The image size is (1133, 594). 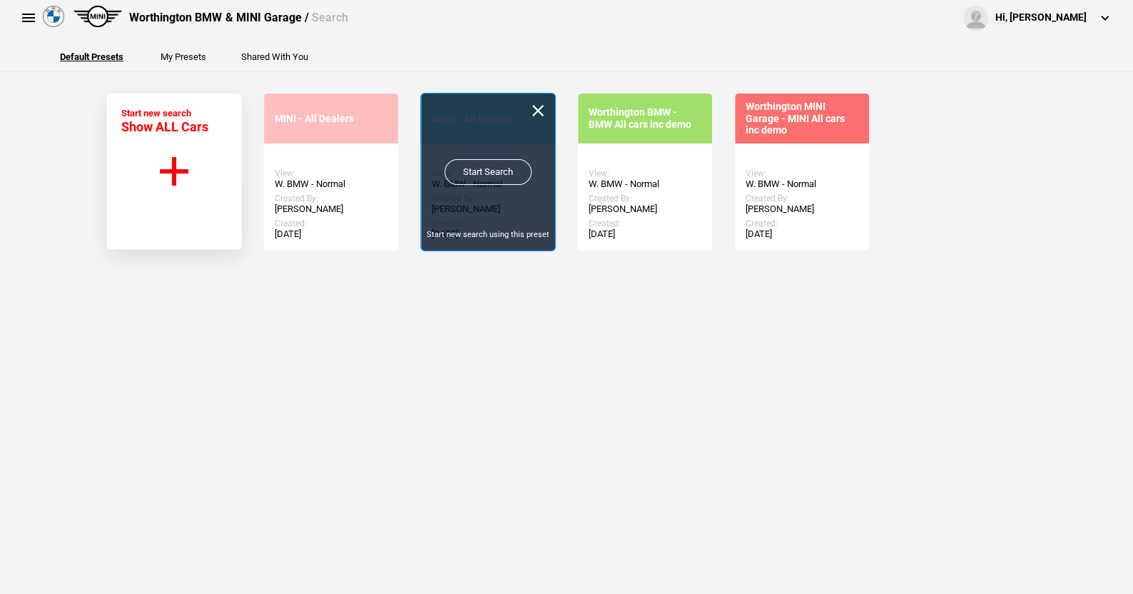 What do you see at coordinates (165, 126) in the screenshot?
I see `span: Show ALL Cars` at bounding box center [165, 126].